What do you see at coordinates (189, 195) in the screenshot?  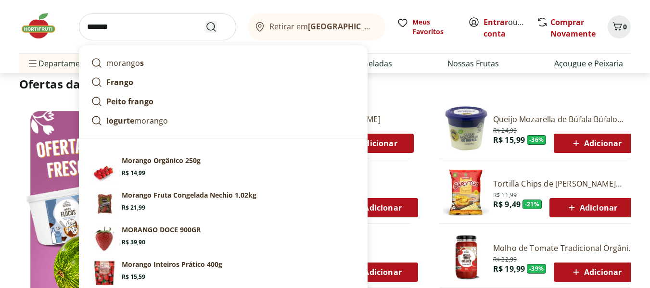 I see `p: Morango Fruta Congelada Nechio 1,02kg` at bounding box center [189, 195].